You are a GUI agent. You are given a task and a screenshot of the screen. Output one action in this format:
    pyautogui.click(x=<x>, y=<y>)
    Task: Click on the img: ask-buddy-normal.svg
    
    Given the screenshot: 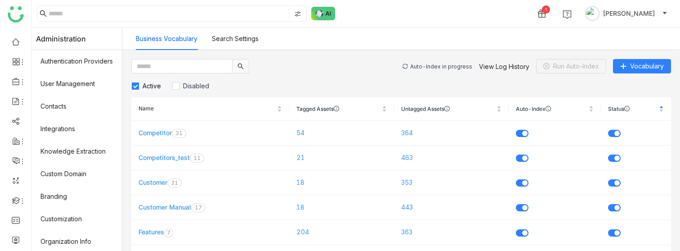 What is the action you would take?
    pyautogui.click(x=323, y=13)
    